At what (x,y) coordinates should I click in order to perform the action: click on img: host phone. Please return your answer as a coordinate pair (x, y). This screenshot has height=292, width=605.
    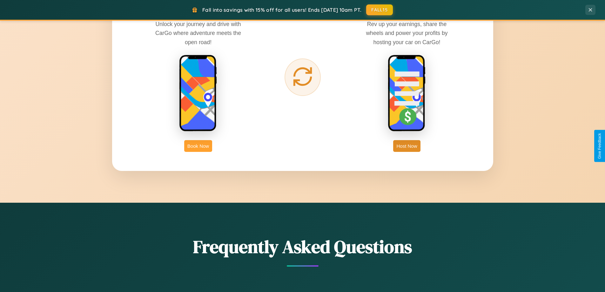
    Looking at the image, I should click on (407, 93).